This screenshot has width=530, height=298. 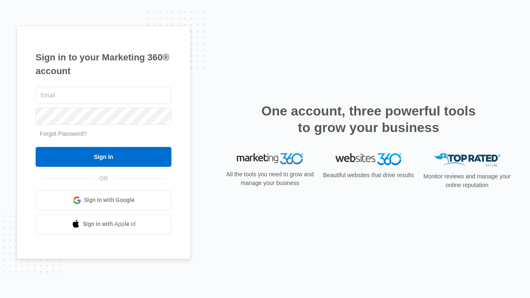 What do you see at coordinates (467, 160) in the screenshot?
I see `img: Top Rated Local` at bounding box center [467, 160].